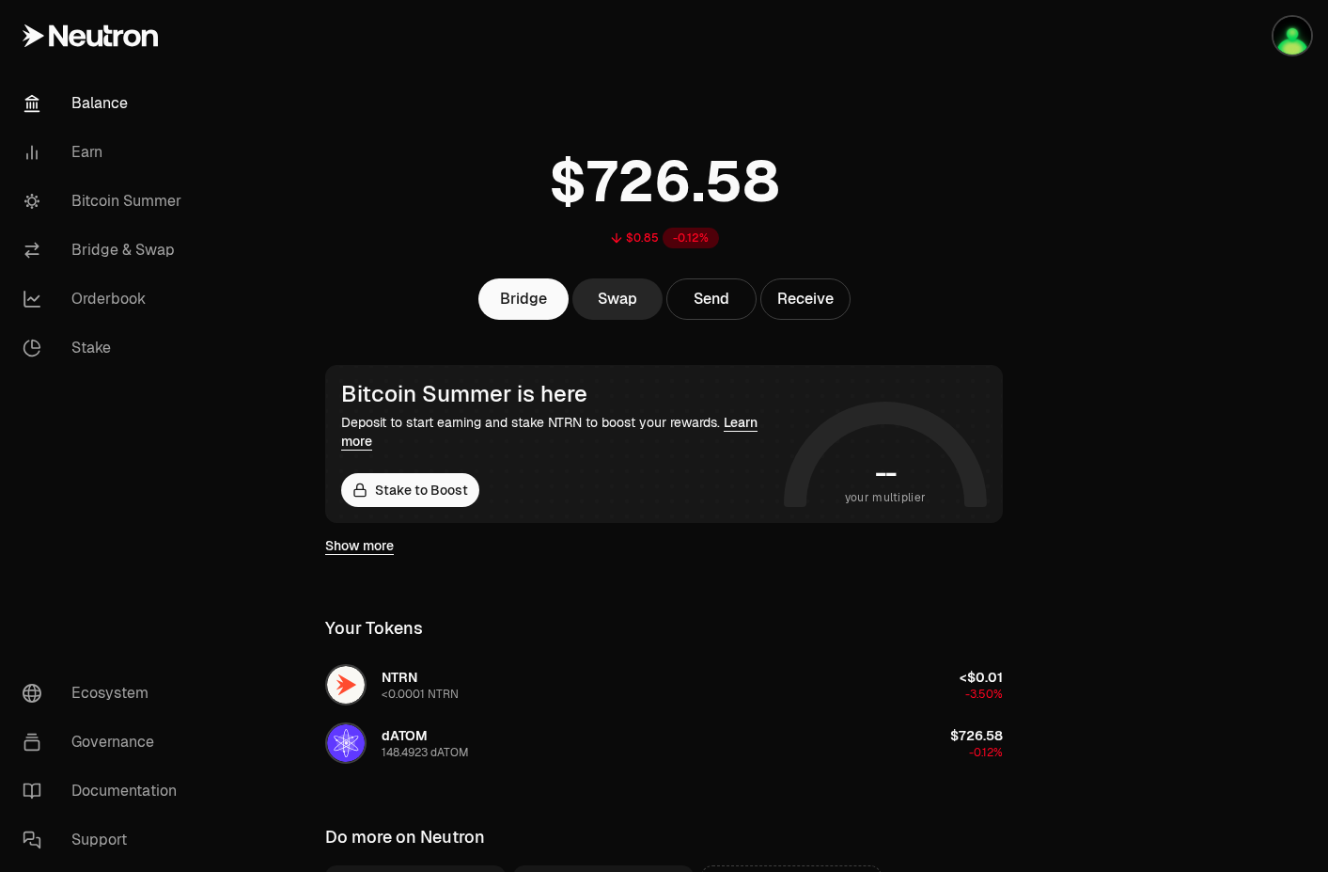 The height and width of the screenshot is (872, 1328). I want to click on div: Deposit to start earning and stake NTRN to boost your rewards., so click(558, 432).